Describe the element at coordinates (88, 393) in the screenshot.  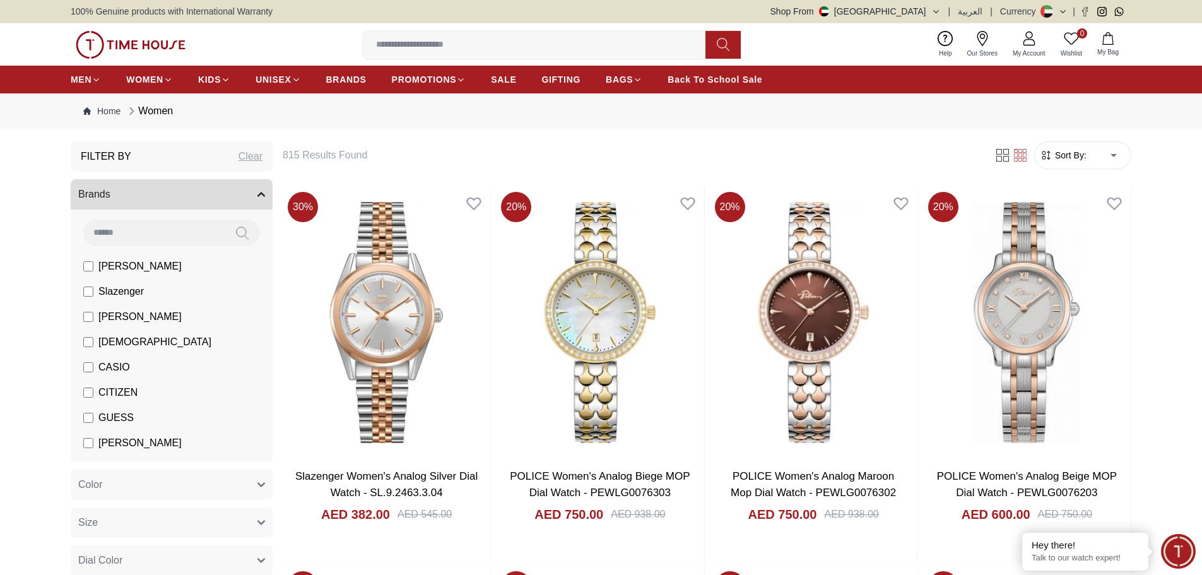
I see `input: CITIZEN` at that location.